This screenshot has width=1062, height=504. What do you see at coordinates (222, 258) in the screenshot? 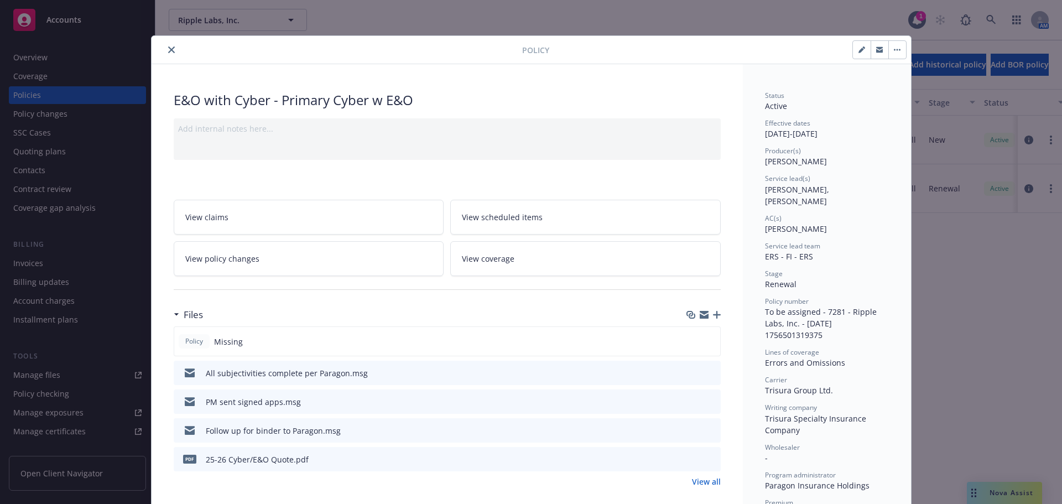
I see `span: View policy changes` at bounding box center [222, 258].